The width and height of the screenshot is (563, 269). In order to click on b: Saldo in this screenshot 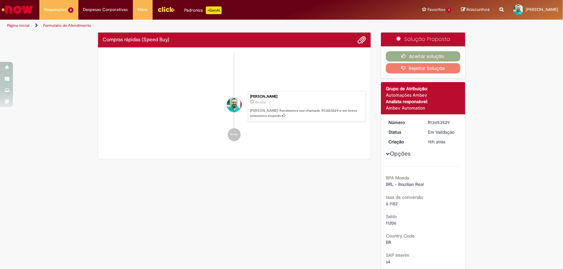, I will do `click(391, 217)`.